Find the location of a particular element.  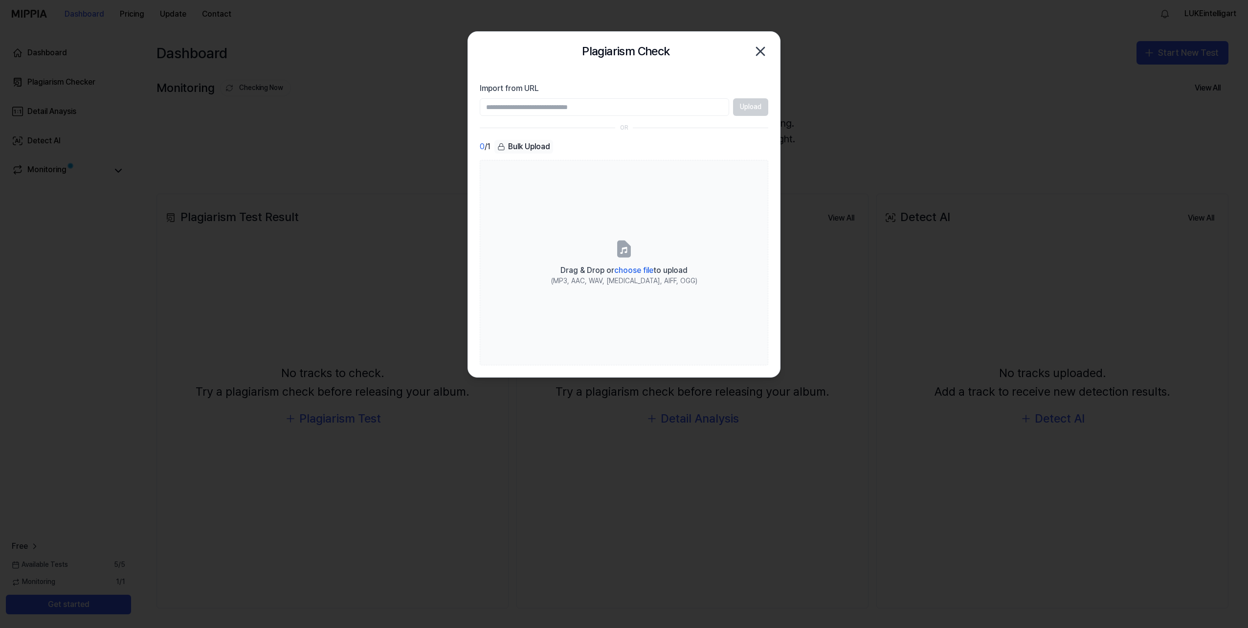

span: choose file is located at coordinates (634, 270).